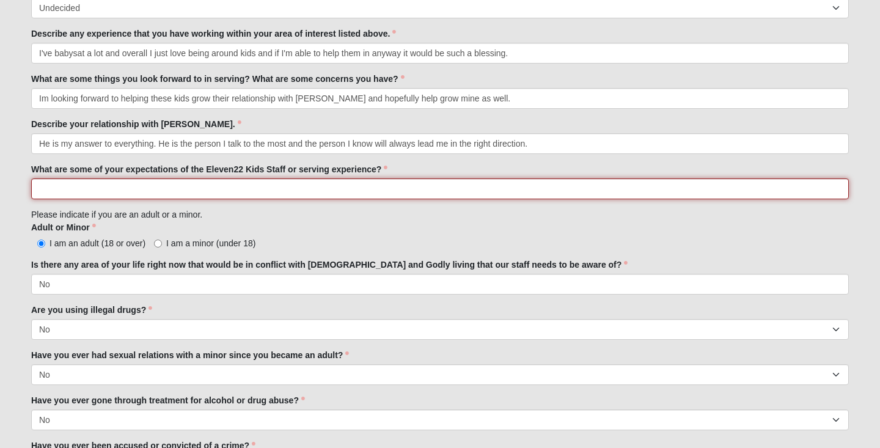  What do you see at coordinates (213, 34) in the screenshot?
I see `label: Describe any experience that you have working within your area of interest listed above.` at bounding box center [213, 34].